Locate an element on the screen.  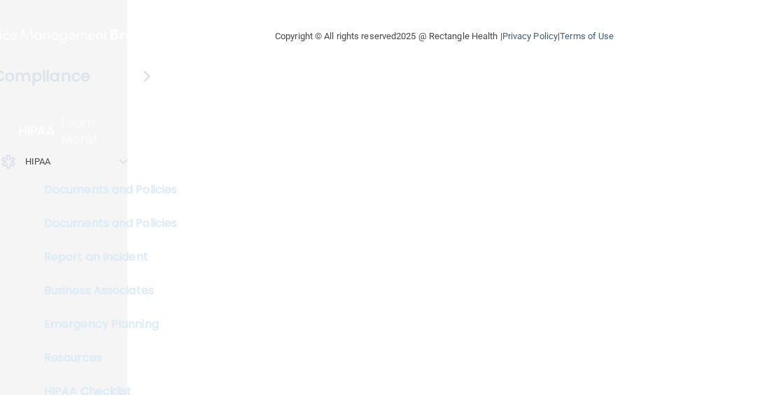
p: Resources is located at coordinates (104, 358).